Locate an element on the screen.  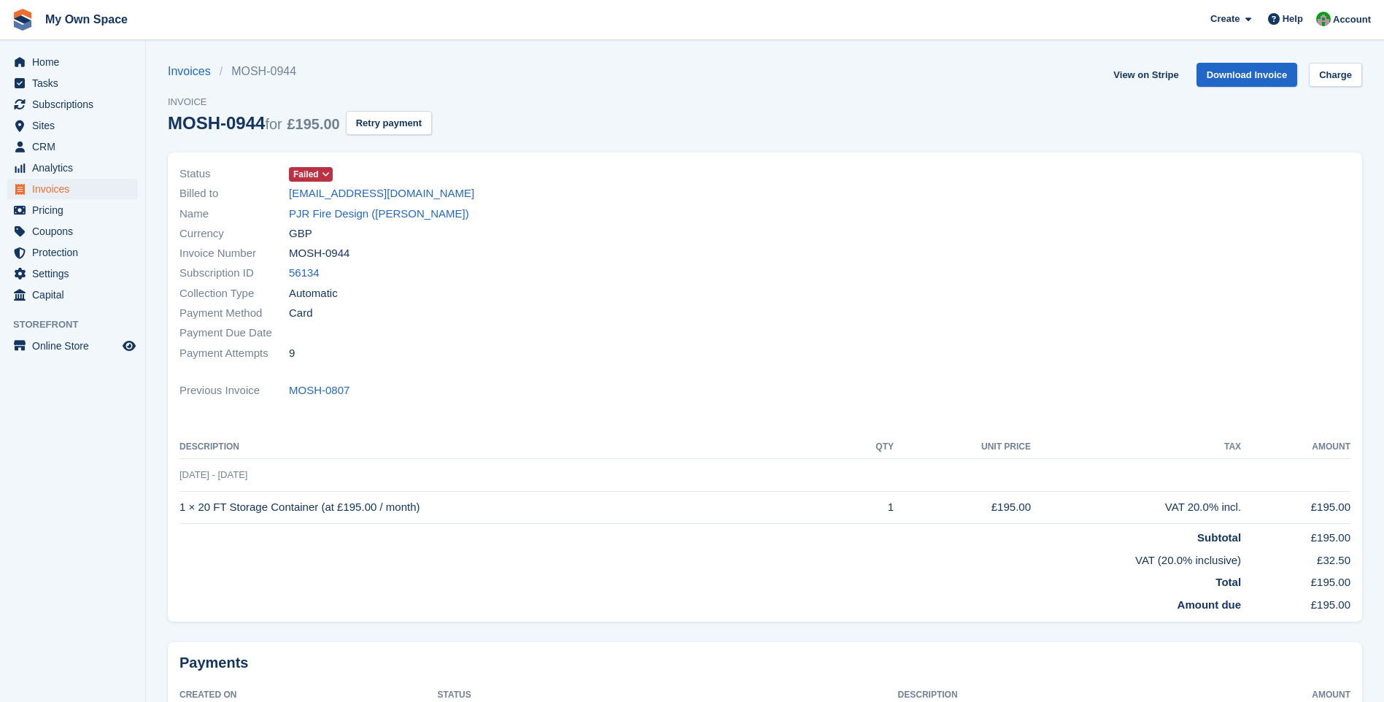
div: MOSH-0944 is located at coordinates (254, 123).